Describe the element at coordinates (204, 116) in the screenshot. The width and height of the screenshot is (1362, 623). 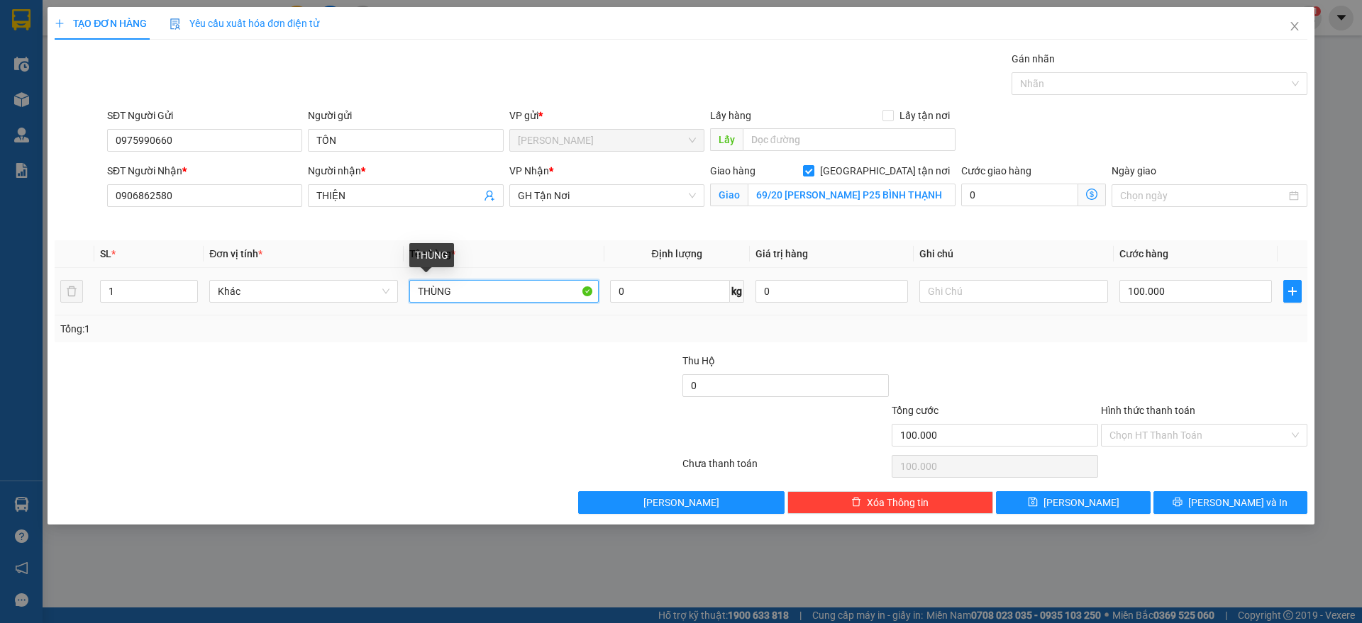
I see `div: SĐT Người Gửi` at that location.